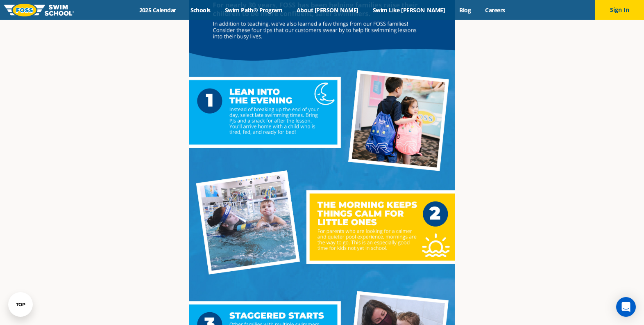 The image size is (644, 325). What do you see at coordinates (465, 10) in the screenshot?
I see `a: Blog` at bounding box center [465, 10].